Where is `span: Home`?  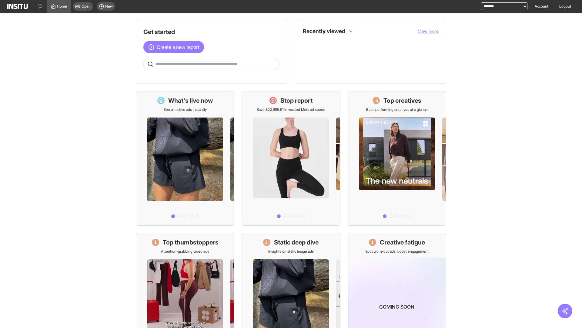 span: Home is located at coordinates (62, 6).